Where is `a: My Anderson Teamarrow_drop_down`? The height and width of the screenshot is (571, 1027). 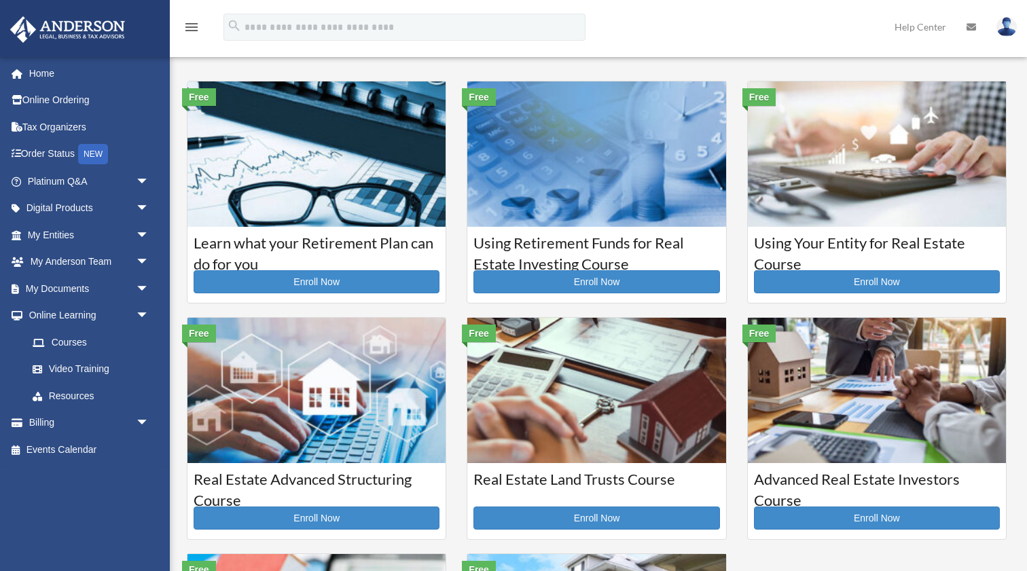
a: My Anderson Teamarrow_drop_down is located at coordinates (90, 262).